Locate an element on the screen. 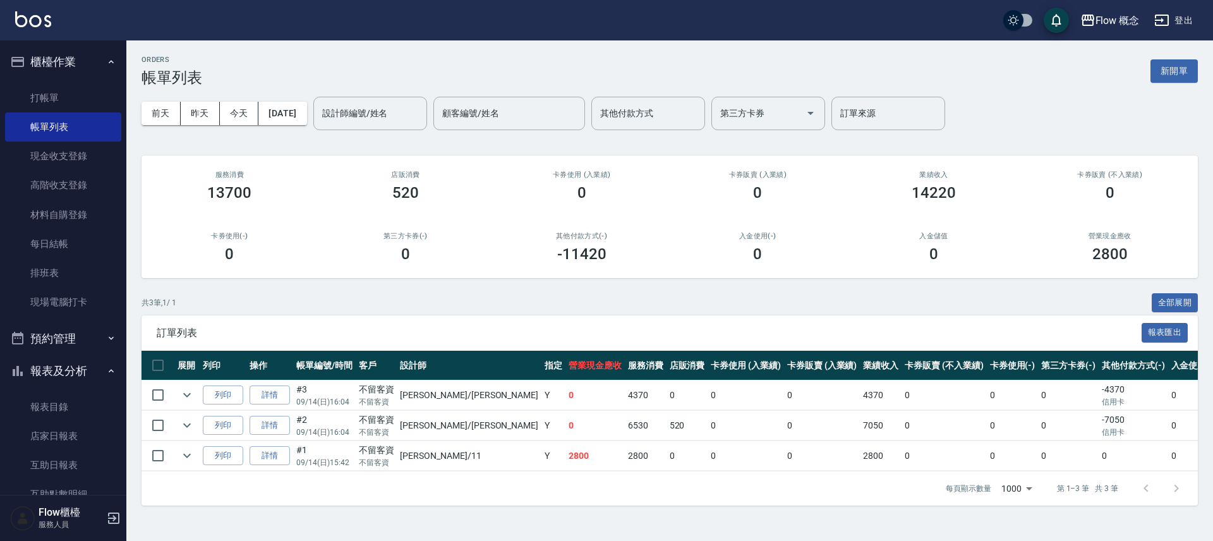  h2: ORDERS is located at coordinates (172, 59).